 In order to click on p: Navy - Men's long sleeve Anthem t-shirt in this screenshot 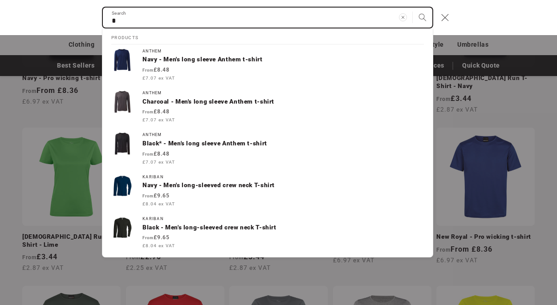, I will do `click(283, 60)`.